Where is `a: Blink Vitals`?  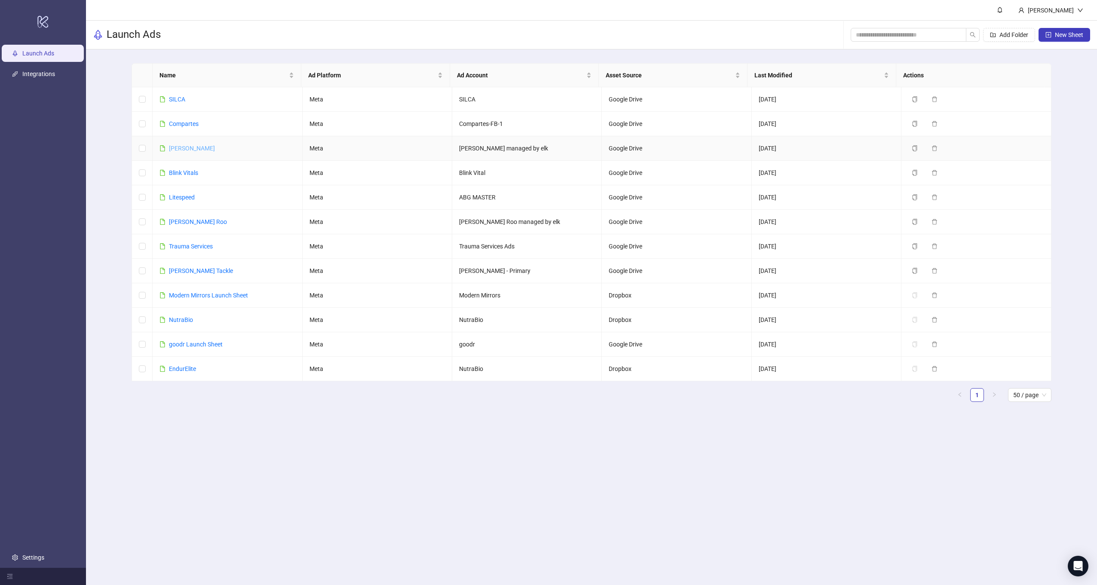
a: Blink Vitals is located at coordinates (183, 173).